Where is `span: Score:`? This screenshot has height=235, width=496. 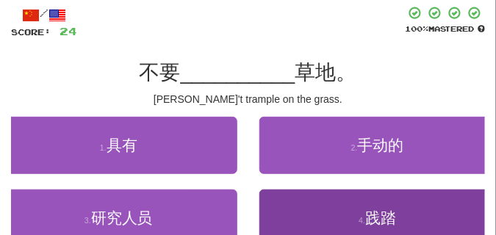
span: Score: is located at coordinates (31, 32).